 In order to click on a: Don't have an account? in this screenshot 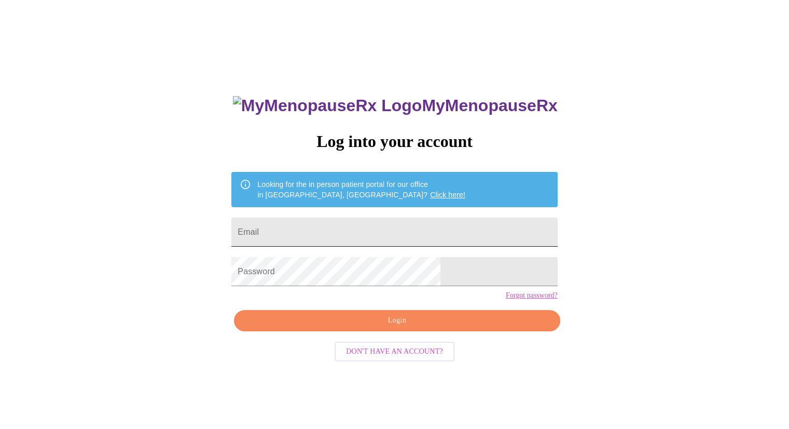, I will do `click(394, 350)`.